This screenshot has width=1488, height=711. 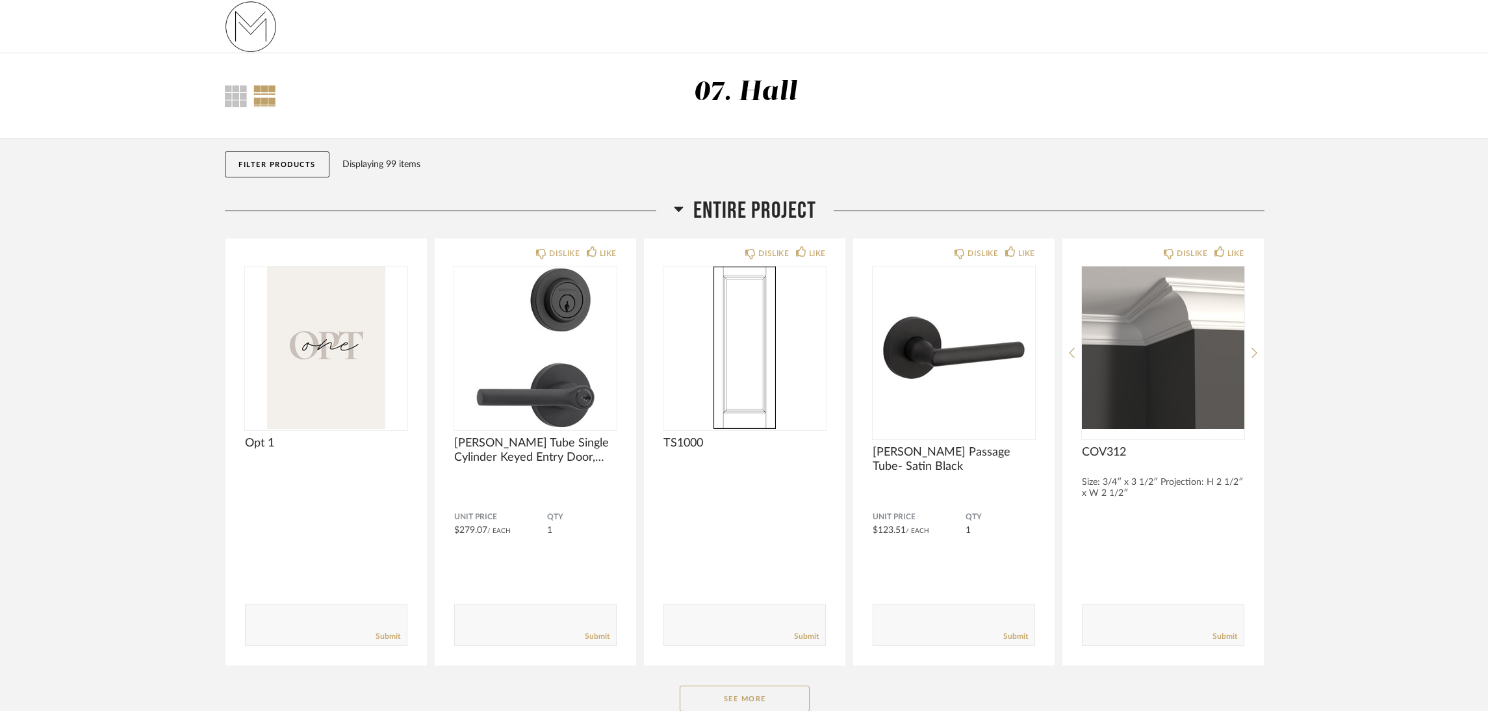 What do you see at coordinates (745, 92) in the screenshot?
I see `div: 07. Hall` at bounding box center [745, 92].